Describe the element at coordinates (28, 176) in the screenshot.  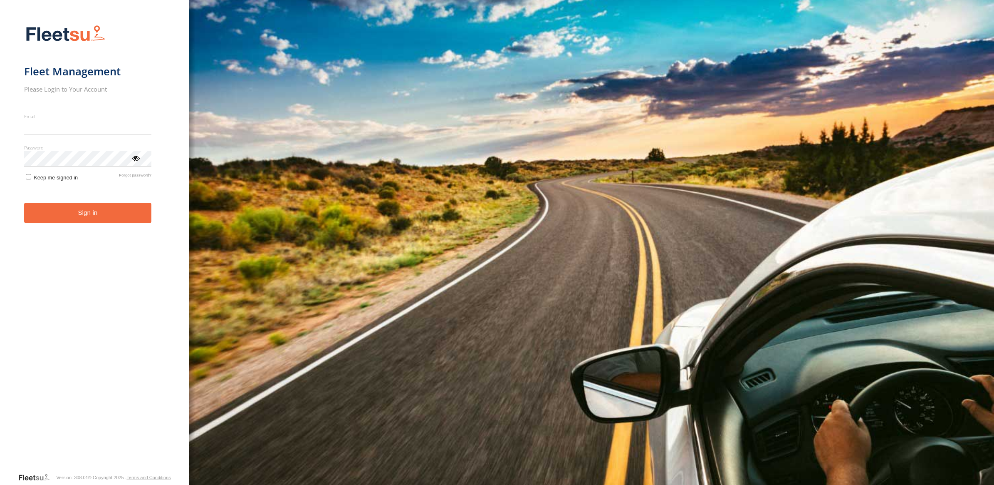
I see `input: Keep me signed in` at that location.